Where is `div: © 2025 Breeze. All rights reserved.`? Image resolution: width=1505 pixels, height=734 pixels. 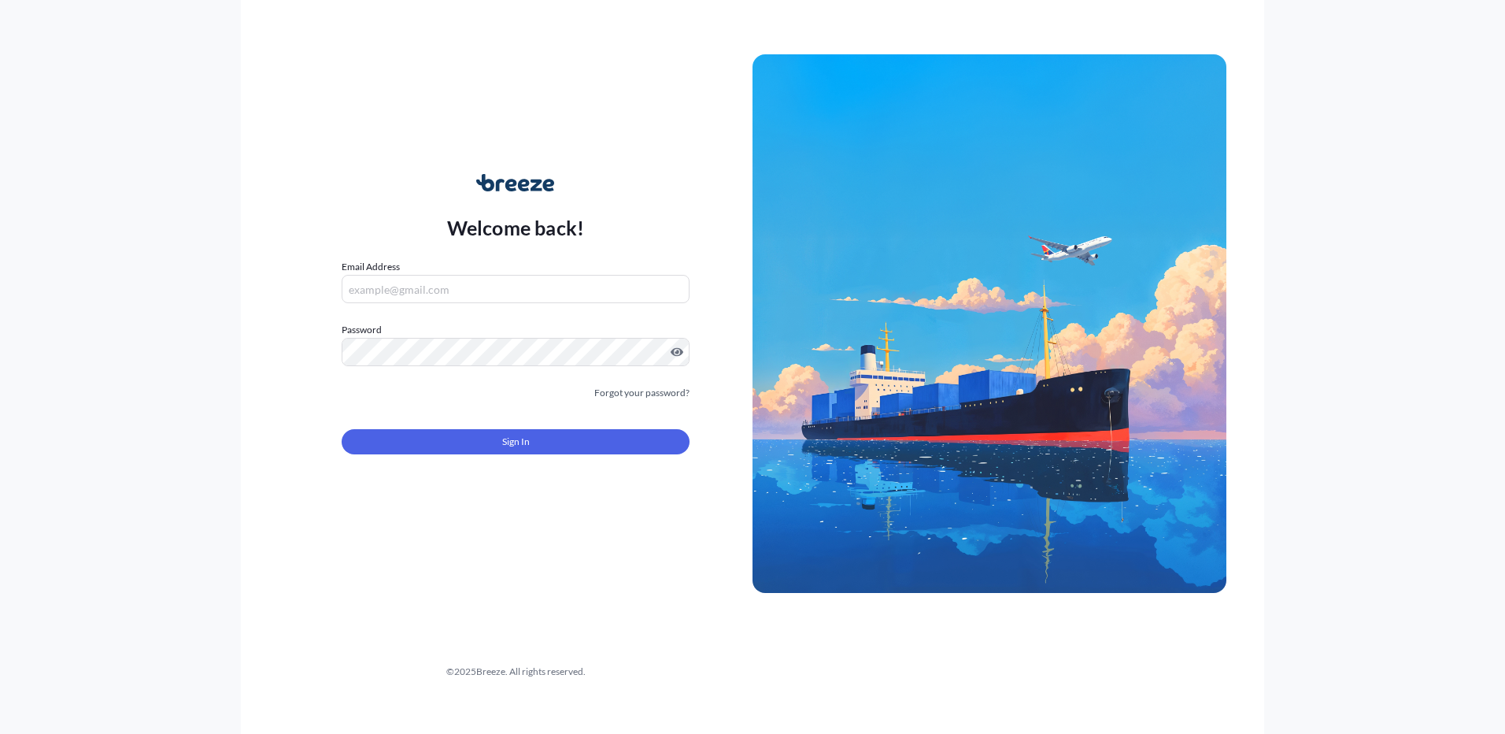 div: © 2025 Breeze. All rights reserved. is located at coordinates (516, 671).